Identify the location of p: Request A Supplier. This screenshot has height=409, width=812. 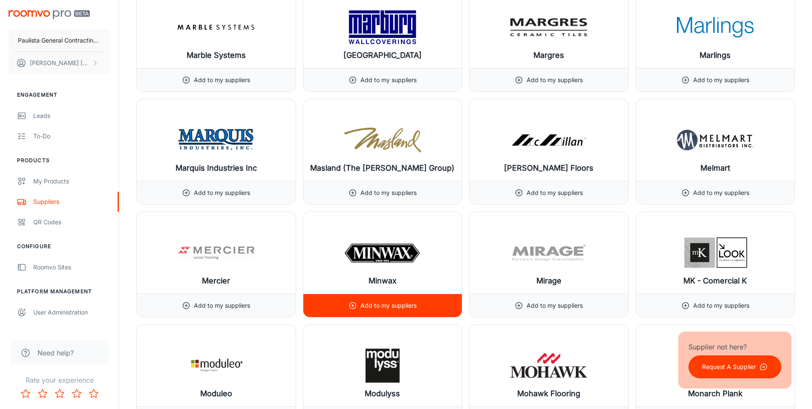
(729, 367).